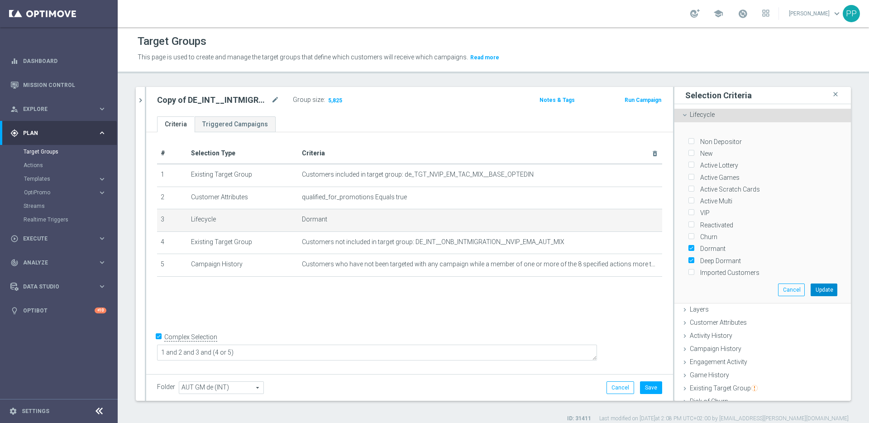 The height and width of the screenshot is (423, 869). I want to click on button: Data Studio keyboard_arrow_right, so click(58, 287).